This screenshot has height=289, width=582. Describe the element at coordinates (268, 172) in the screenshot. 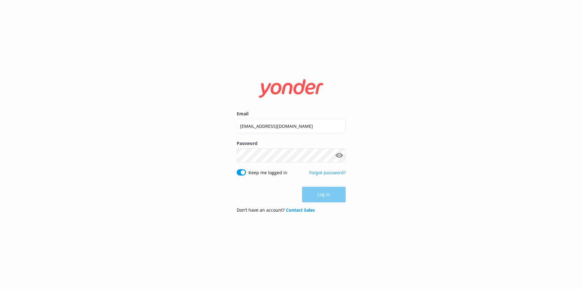

I see `label: Keep me logged in` at that location.